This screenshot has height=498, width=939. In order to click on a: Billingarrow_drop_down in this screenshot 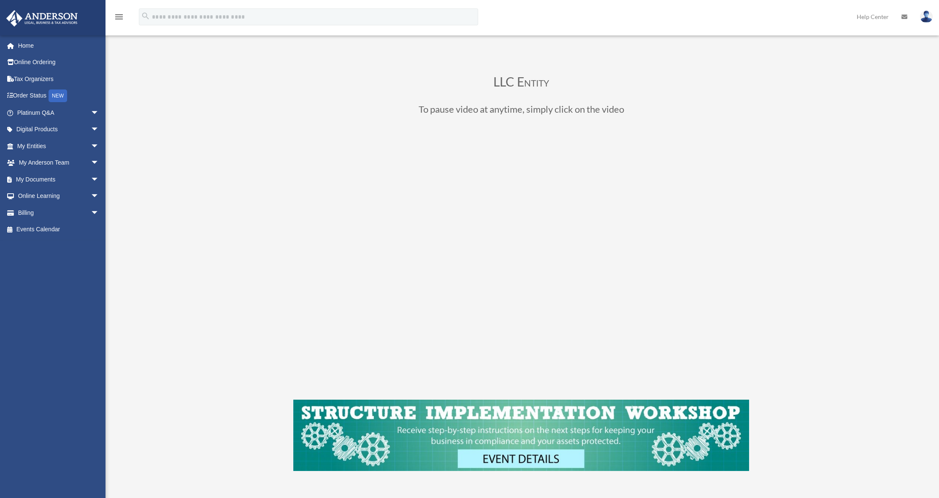, I will do `click(59, 213)`.